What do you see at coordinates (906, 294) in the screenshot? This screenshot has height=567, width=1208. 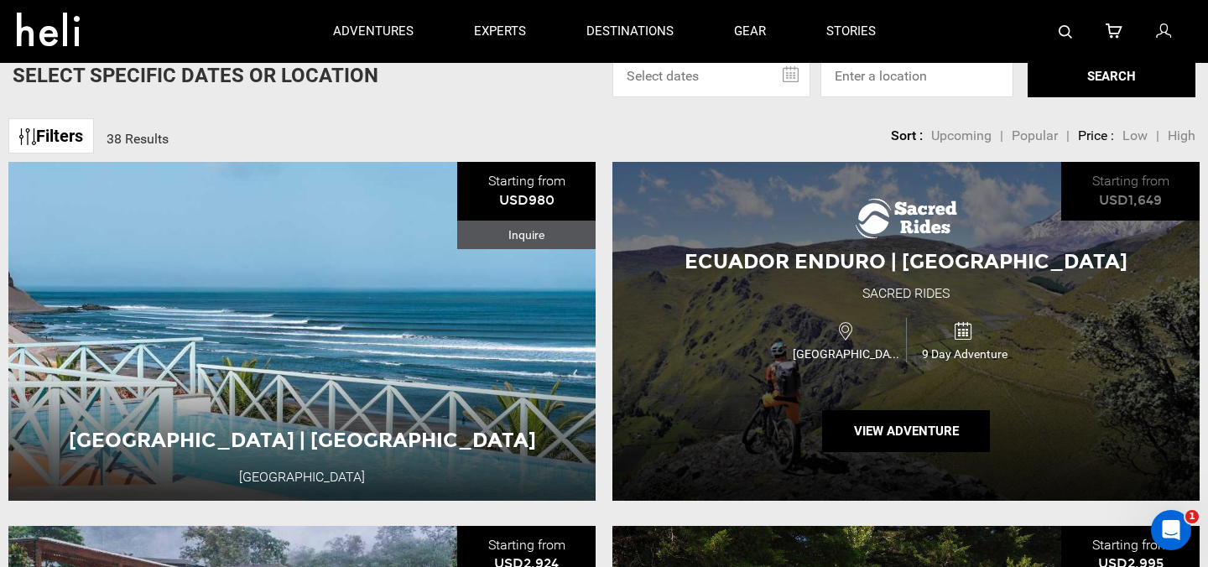 I see `div: Sacred Rides` at bounding box center [906, 294].